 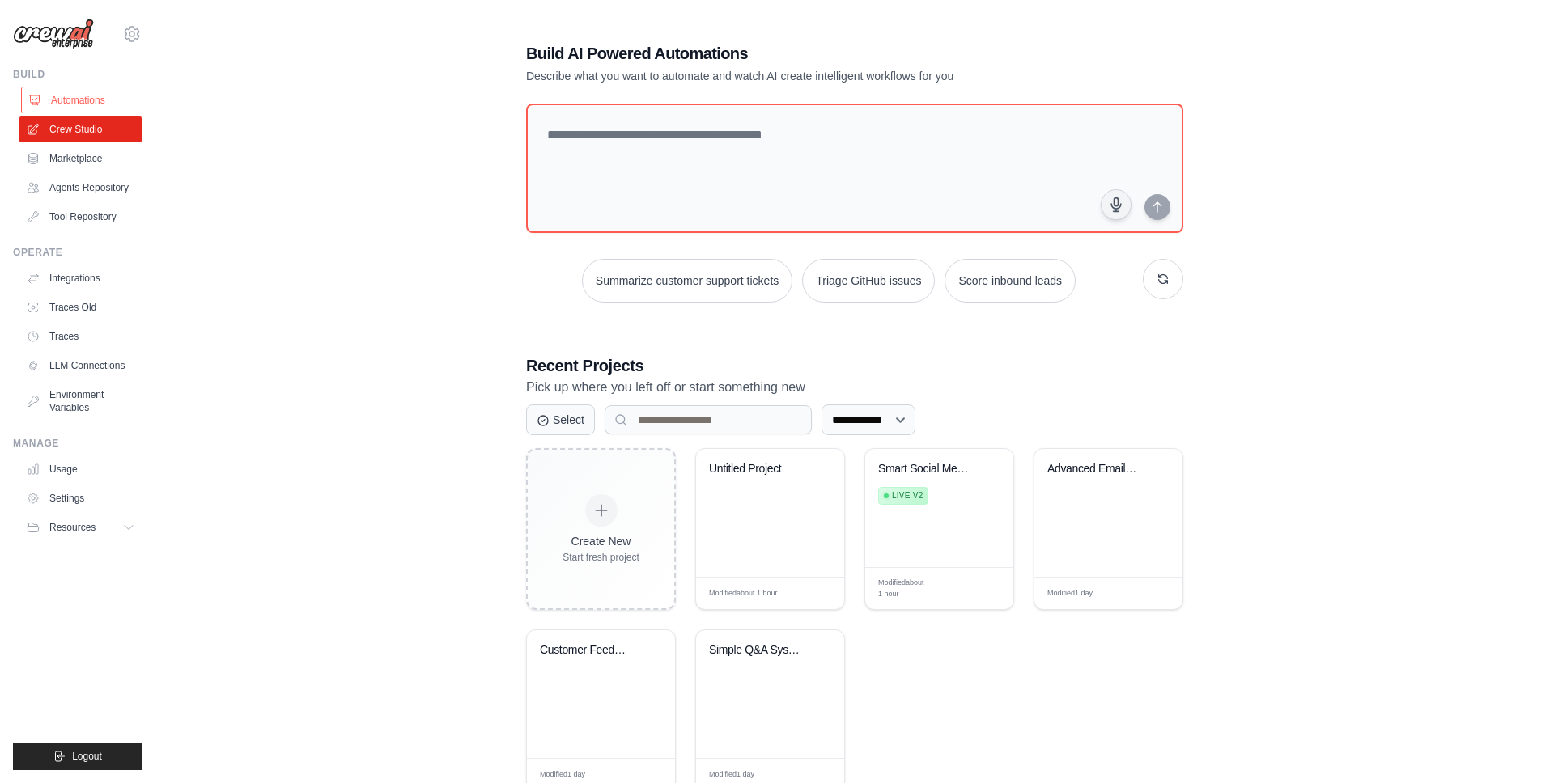 What do you see at coordinates (854, 388) in the screenshot?
I see `p: Pick up where you left off or start something new` at bounding box center [854, 388].